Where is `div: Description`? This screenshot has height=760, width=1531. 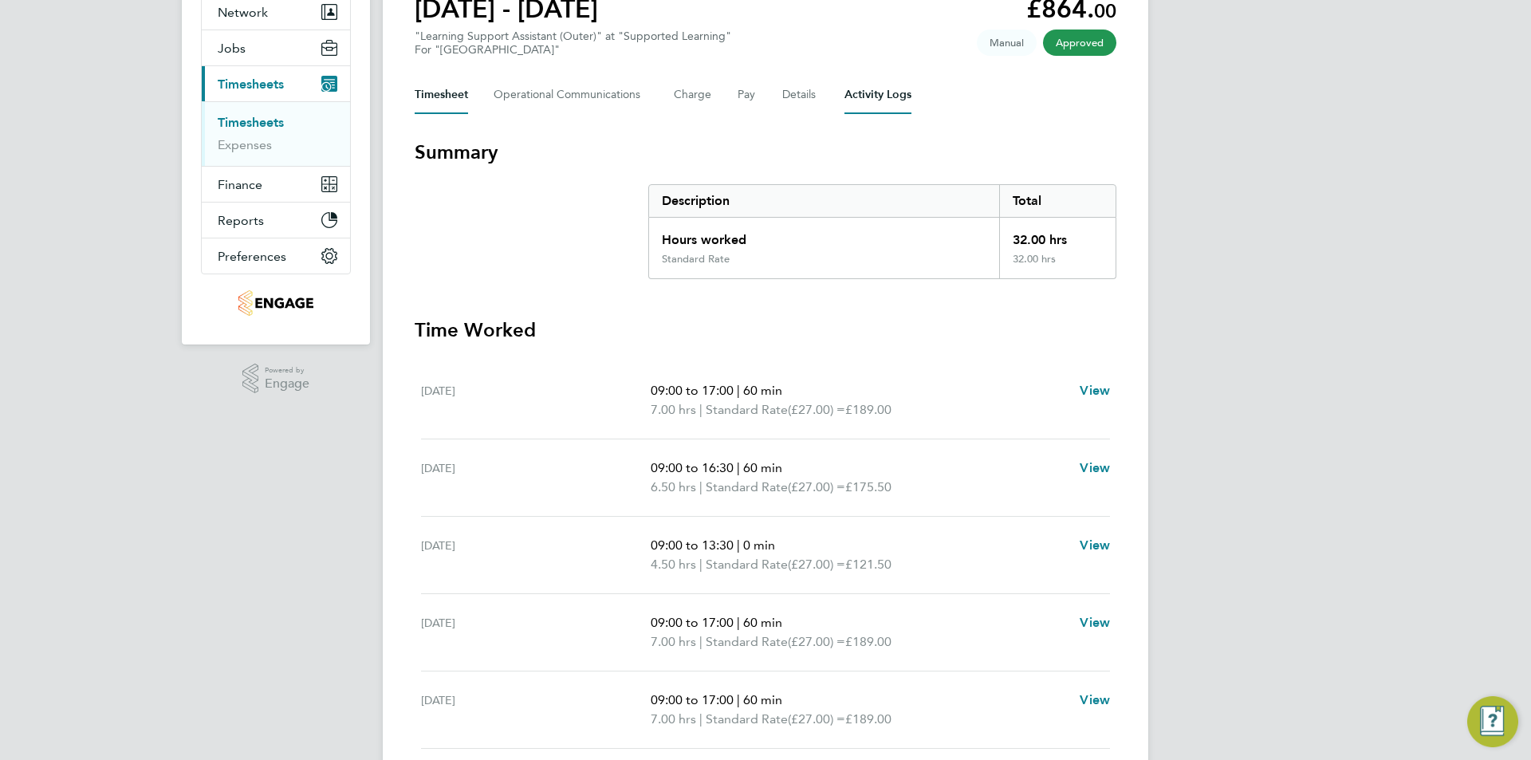 div: Description is located at coordinates (824, 201).